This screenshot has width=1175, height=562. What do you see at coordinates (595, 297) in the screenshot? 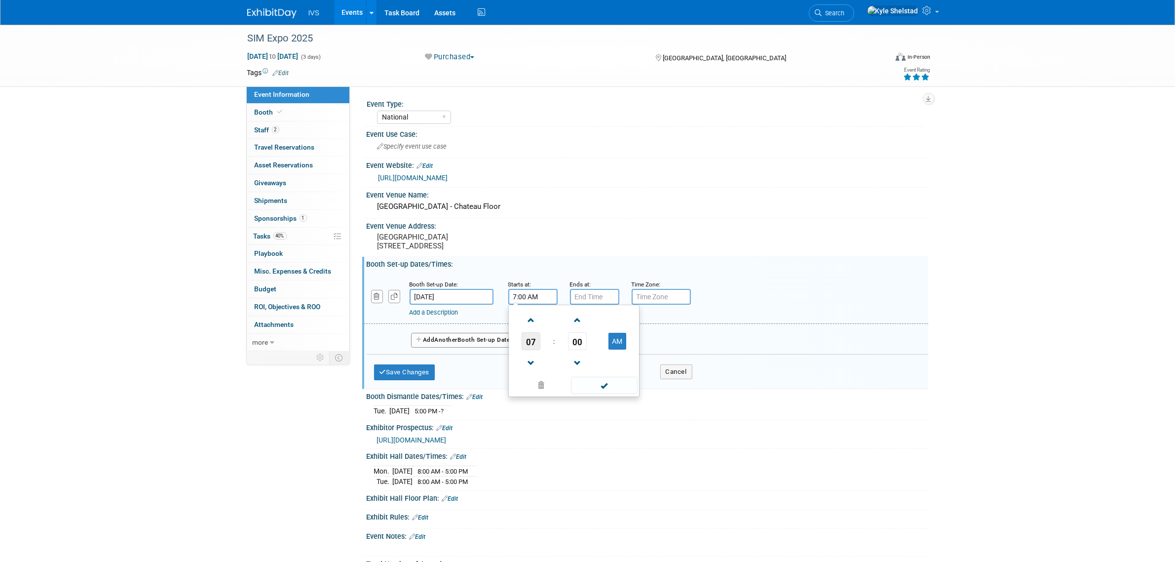
I see `input: End Time` at bounding box center [595, 297].